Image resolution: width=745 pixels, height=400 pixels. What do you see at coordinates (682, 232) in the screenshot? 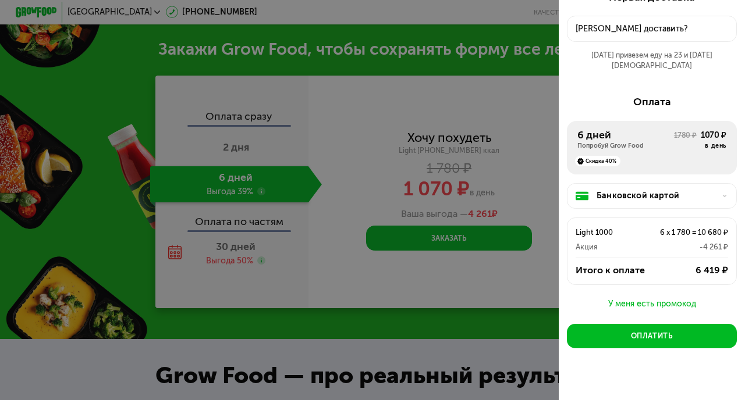
I see `div: 6 x 1 780 = 10 680 ₽` at bounding box center [682, 232].